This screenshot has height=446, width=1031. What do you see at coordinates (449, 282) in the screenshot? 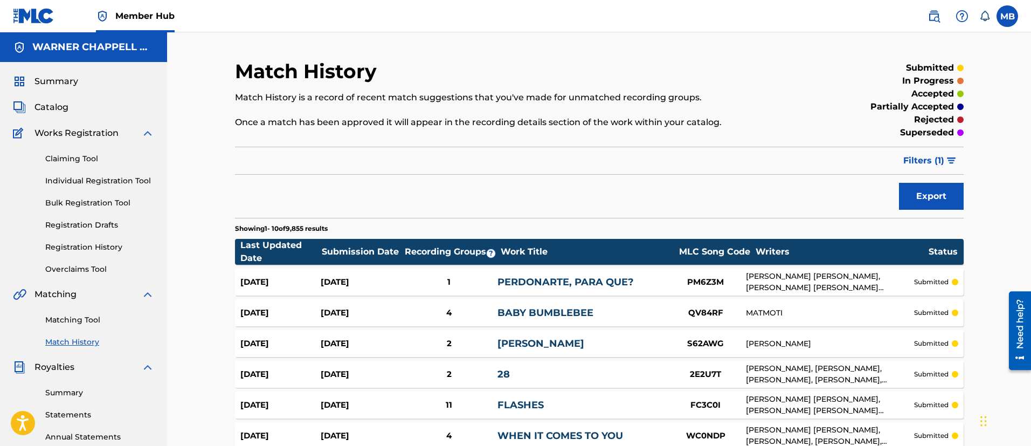
I see `div: 1` at bounding box center [449, 282].